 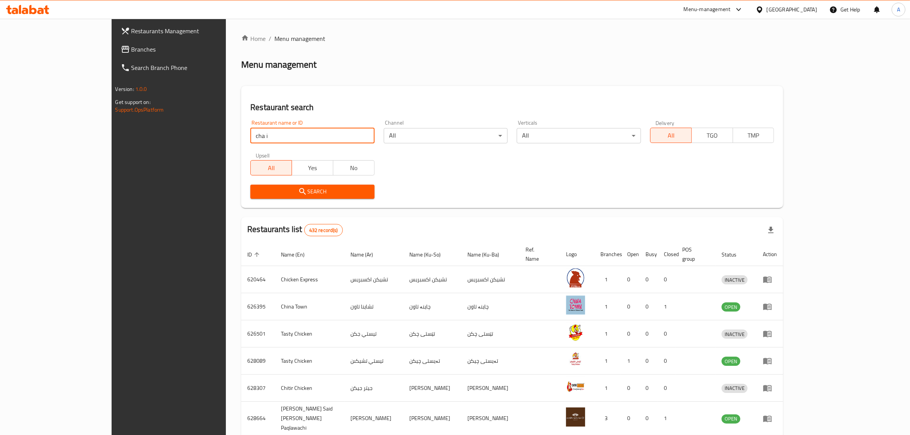 What do you see at coordinates (898, 10) in the screenshot?
I see `span: A` at bounding box center [898, 10].